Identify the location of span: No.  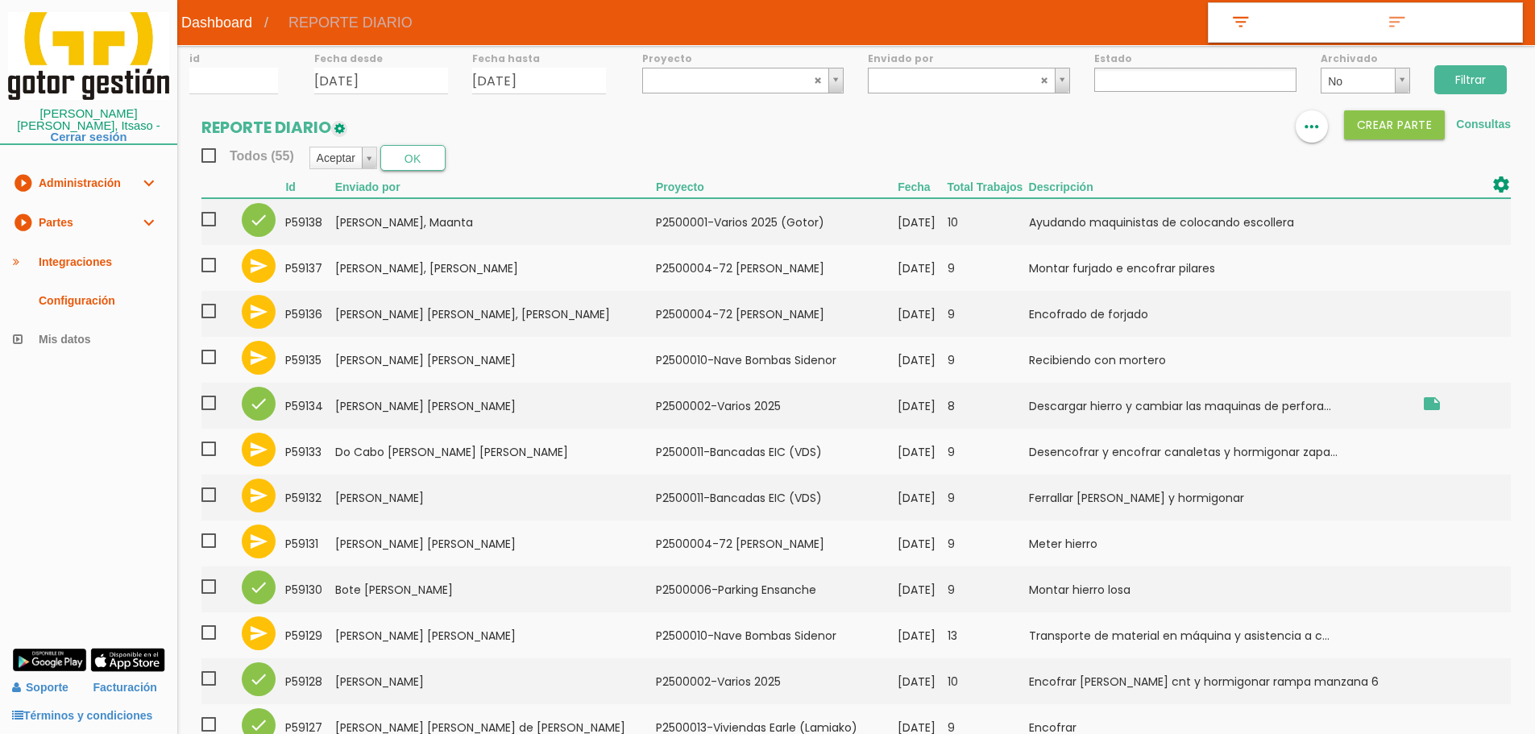
(1358, 81).